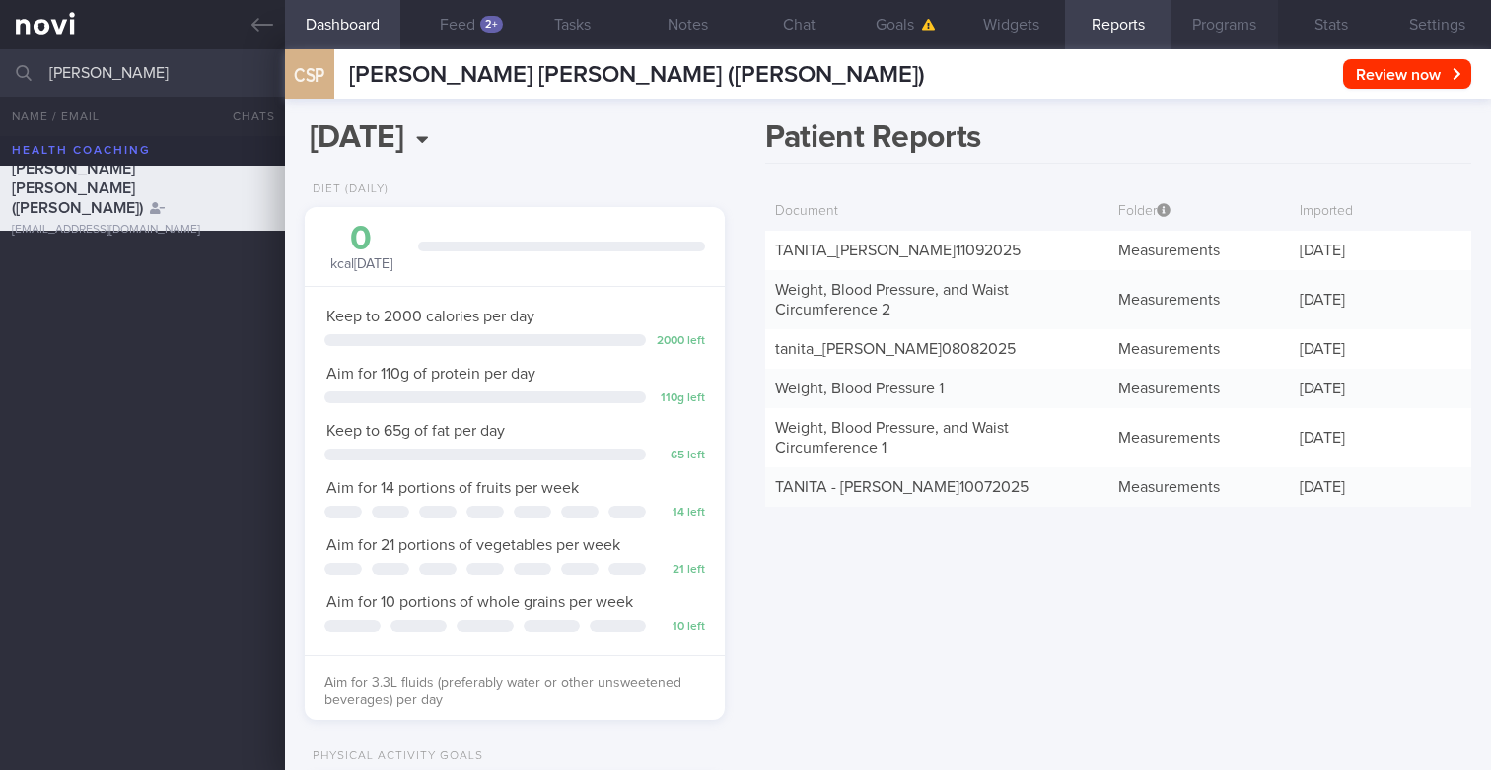  Describe the element at coordinates (681, 341) in the screenshot. I see `div: 2000 left` at that location.